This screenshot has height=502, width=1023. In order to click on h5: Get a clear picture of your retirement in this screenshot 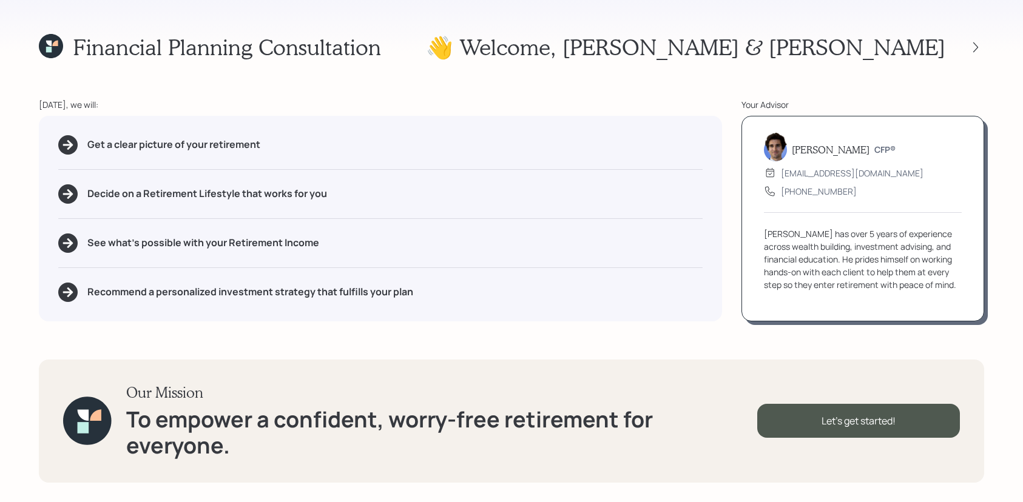, I will do `click(174, 144)`.